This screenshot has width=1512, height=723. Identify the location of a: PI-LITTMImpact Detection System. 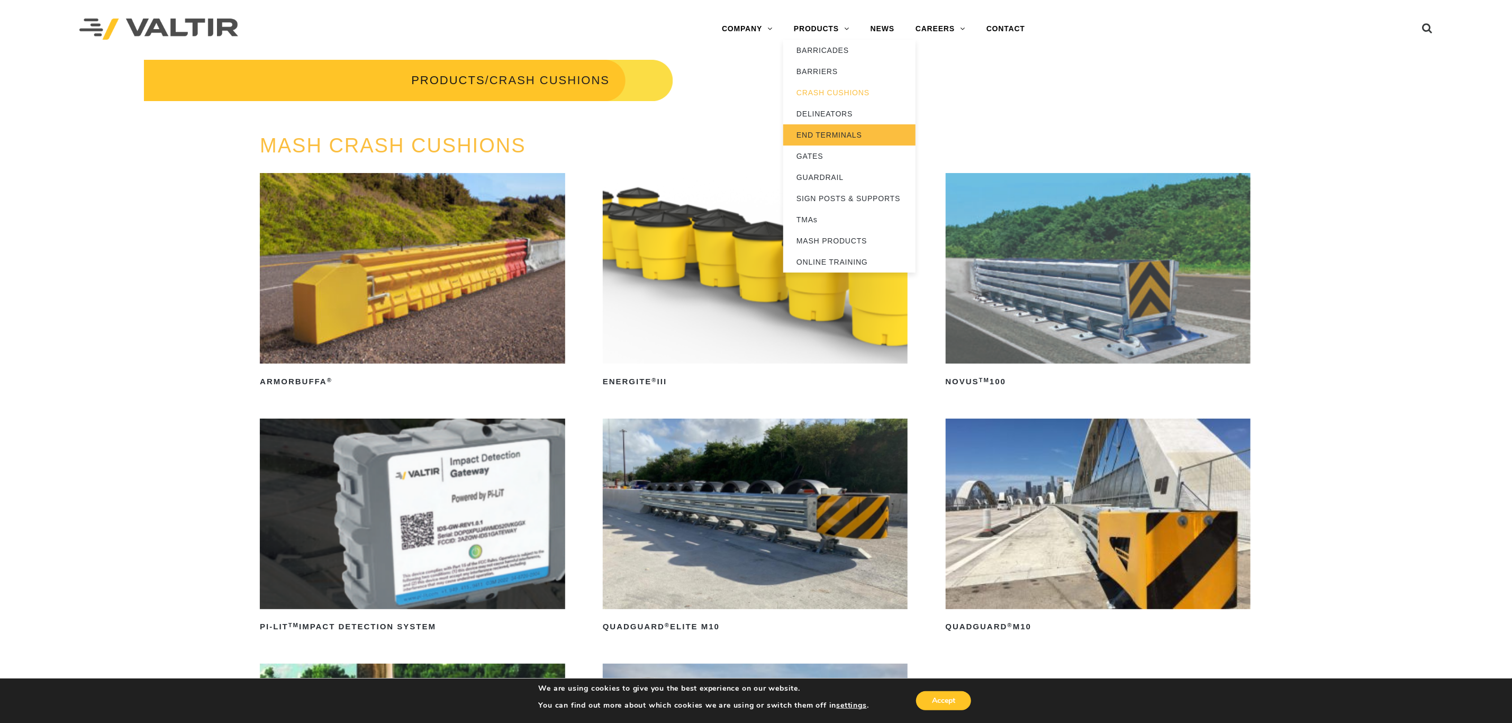
(412, 527).